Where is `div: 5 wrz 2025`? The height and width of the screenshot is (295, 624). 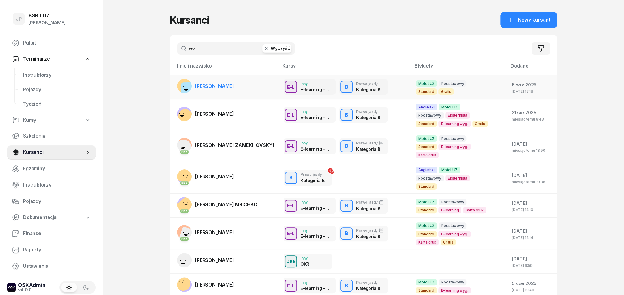 div: 5 wrz 2025 is located at coordinates (532, 85).